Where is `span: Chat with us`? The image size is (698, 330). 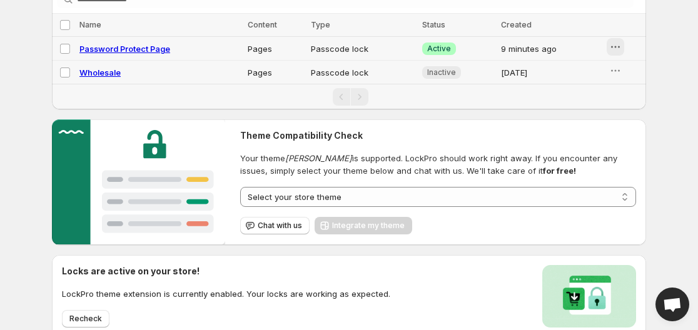
span: Chat with us is located at coordinates (280, 226).